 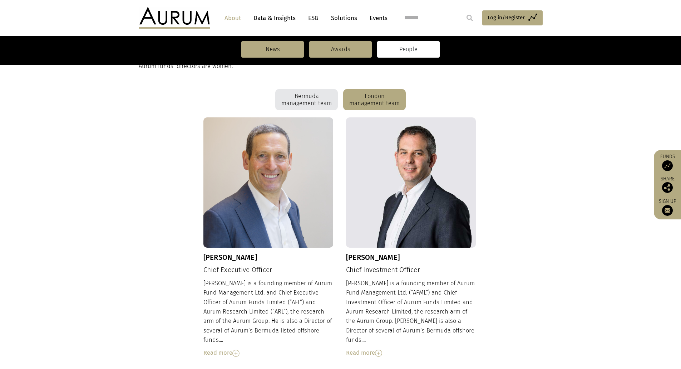 I want to click on a: Awards, so click(x=341, y=49).